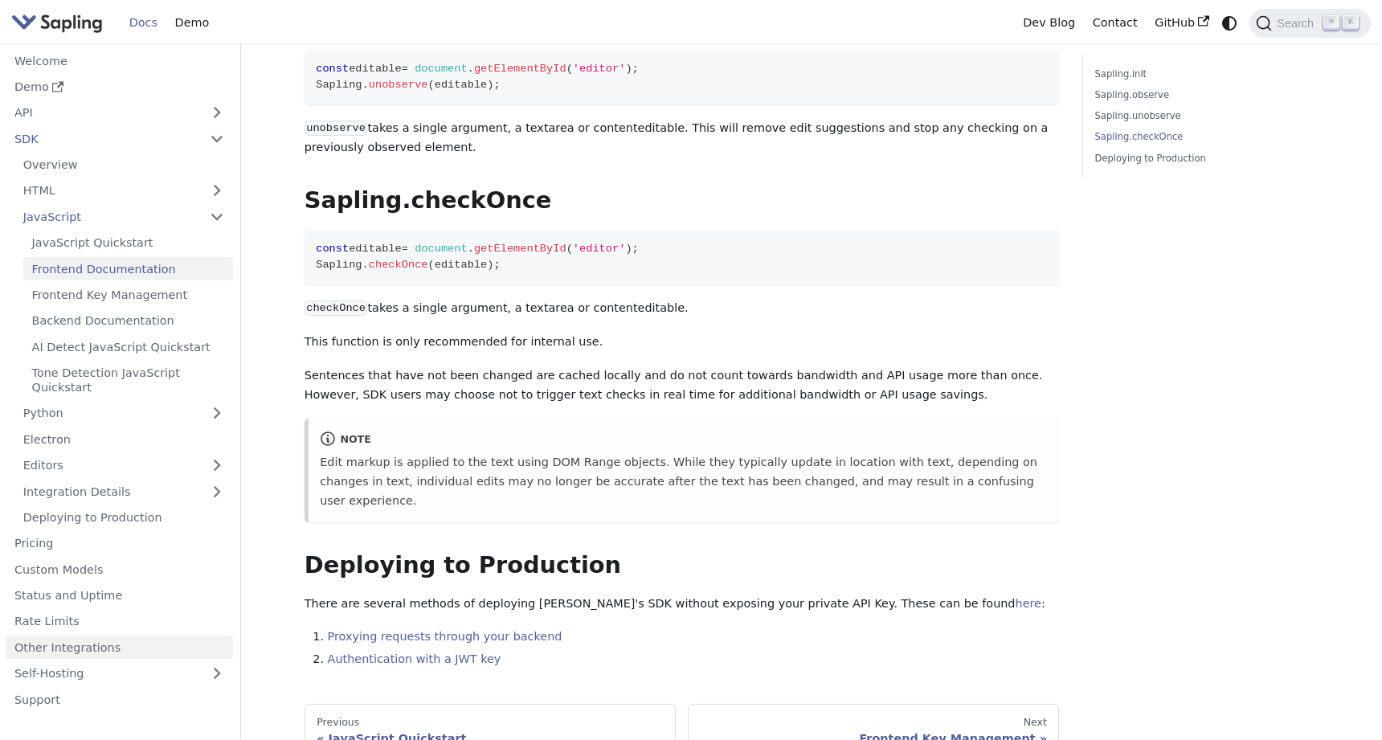 This screenshot has width=1382, height=740. I want to click on img: Sapling.ai, so click(57, 23).